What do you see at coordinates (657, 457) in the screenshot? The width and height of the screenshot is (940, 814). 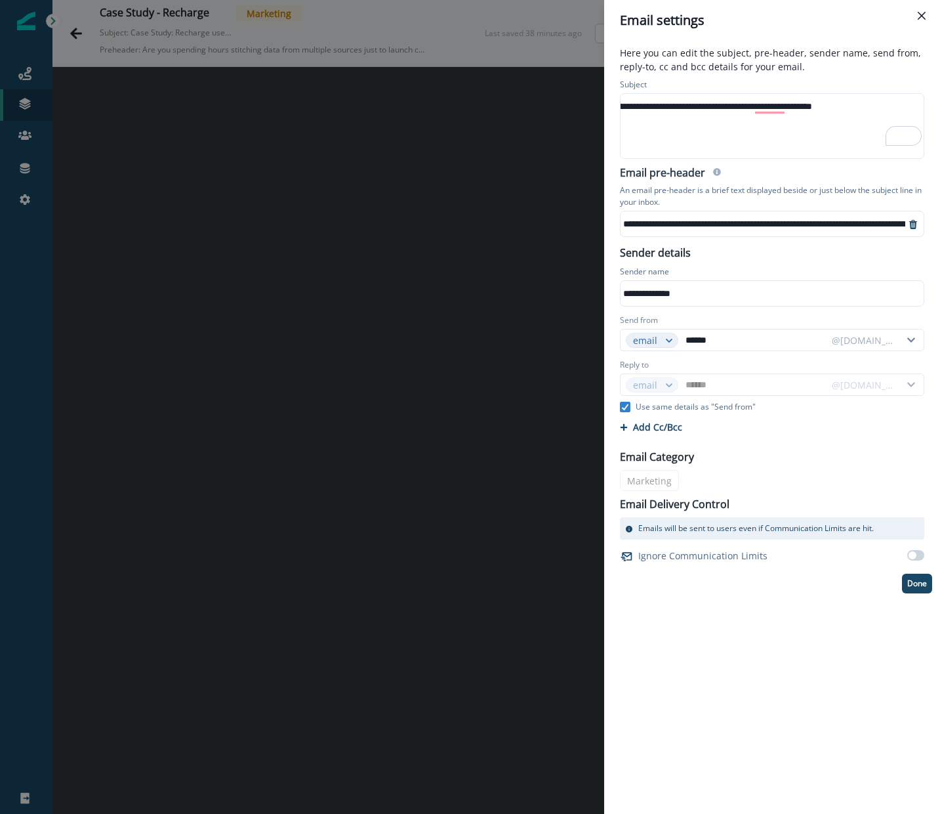 I see `p: Email Category` at bounding box center [657, 457].